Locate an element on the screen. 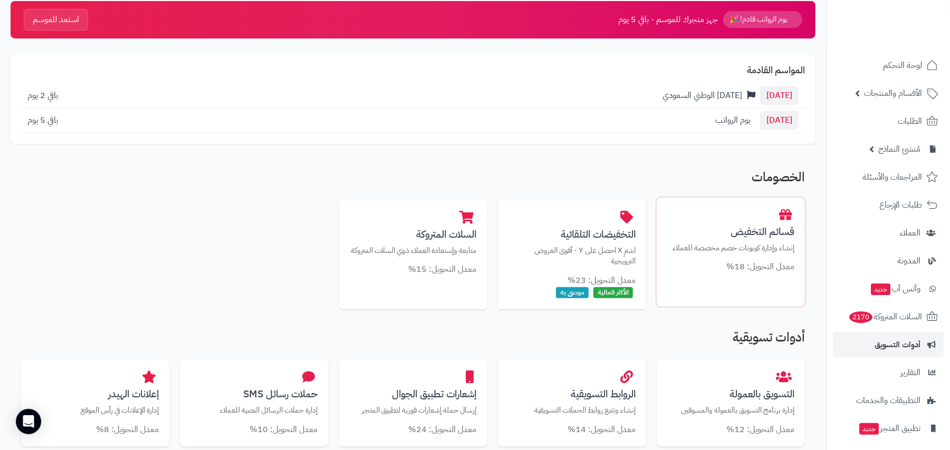  h3: إعلانات الهيدر is located at coordinates (95, 394).